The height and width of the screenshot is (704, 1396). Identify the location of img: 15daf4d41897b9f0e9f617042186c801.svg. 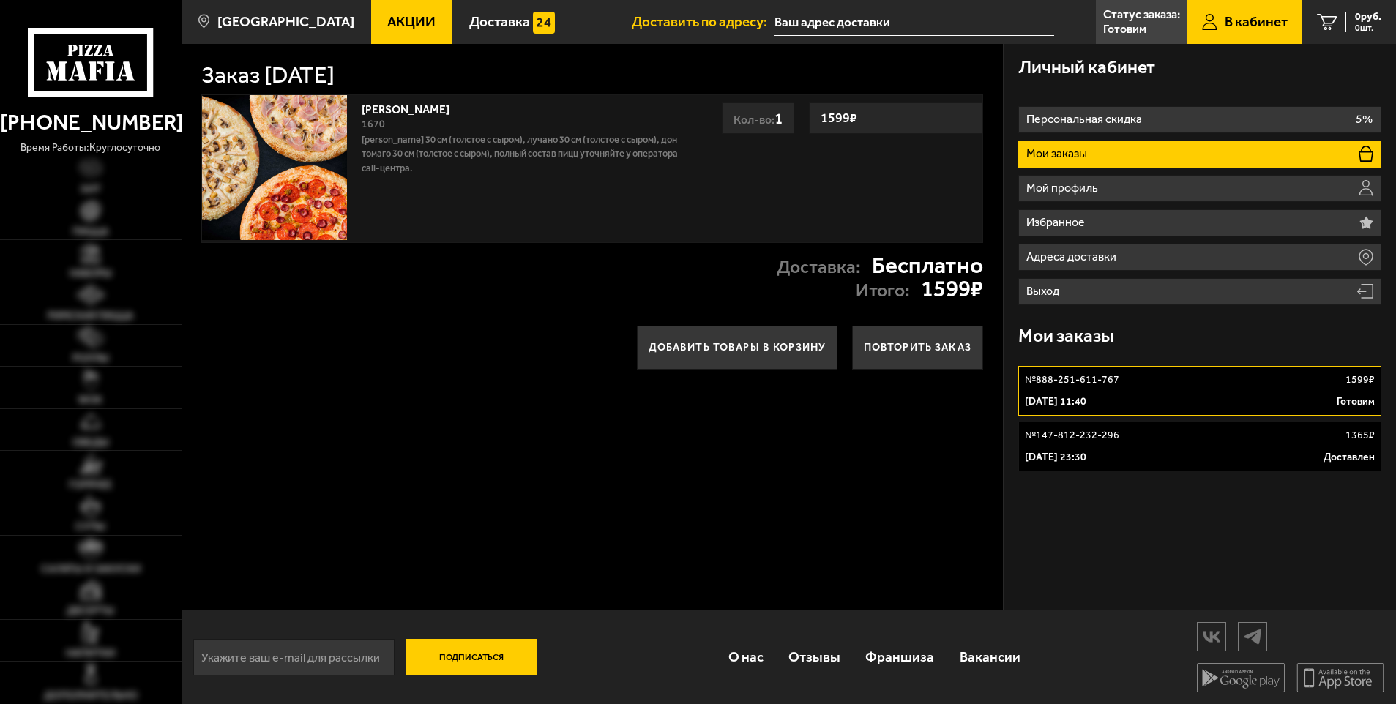
(544, 23).